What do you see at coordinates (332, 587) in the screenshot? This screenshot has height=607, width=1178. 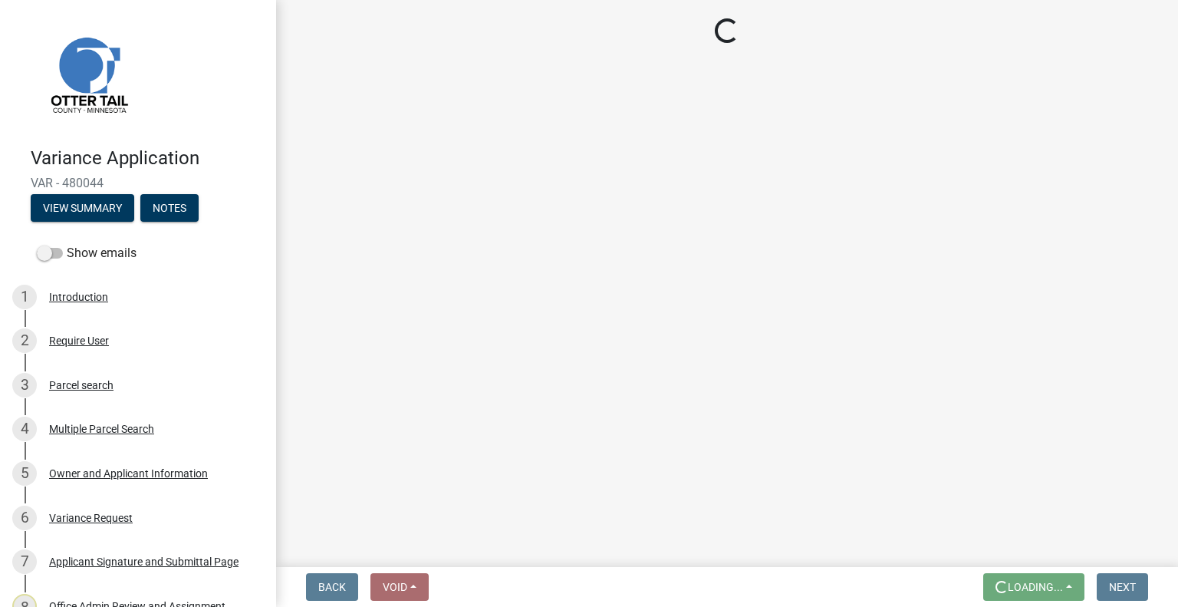 I see `button: Back` at bounding box center [332, 587].